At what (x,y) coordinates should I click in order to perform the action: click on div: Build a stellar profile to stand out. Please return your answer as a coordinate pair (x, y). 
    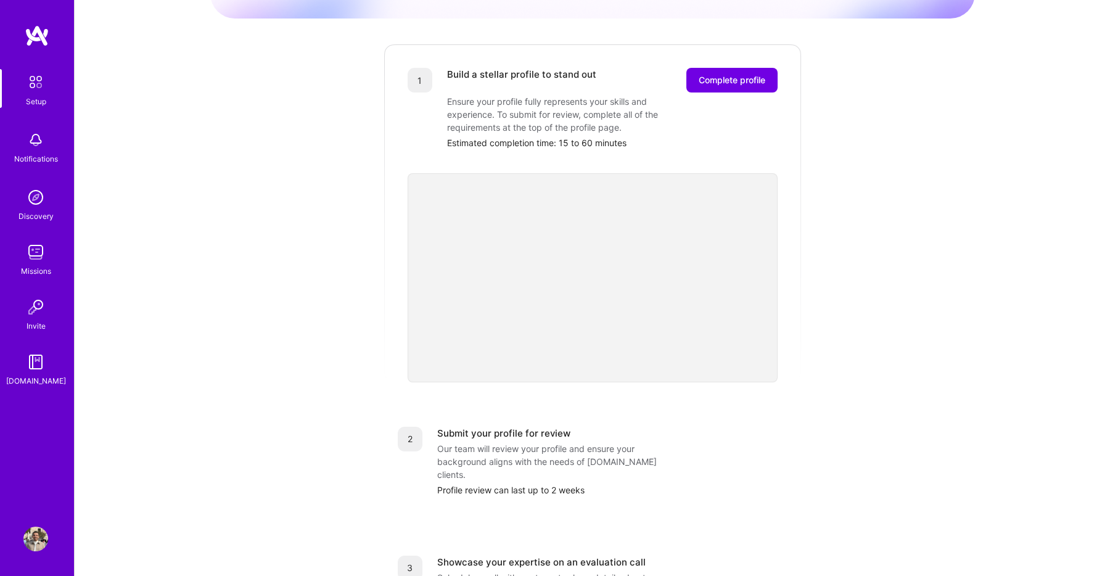
    Looking at the image, I should click on (522, 80).